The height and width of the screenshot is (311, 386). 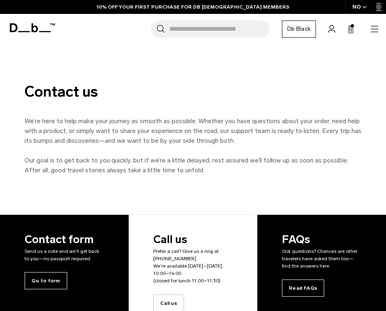 What do you see at coordinates (303, 289) in the screenshot?
I see `span: Read FAQs` at bounding box center [303, 289].